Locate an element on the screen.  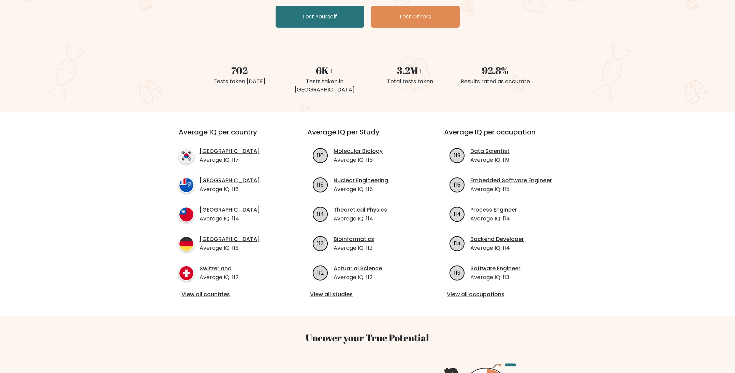
h3: Average IQ per Study is located at coordinates (367, 136).